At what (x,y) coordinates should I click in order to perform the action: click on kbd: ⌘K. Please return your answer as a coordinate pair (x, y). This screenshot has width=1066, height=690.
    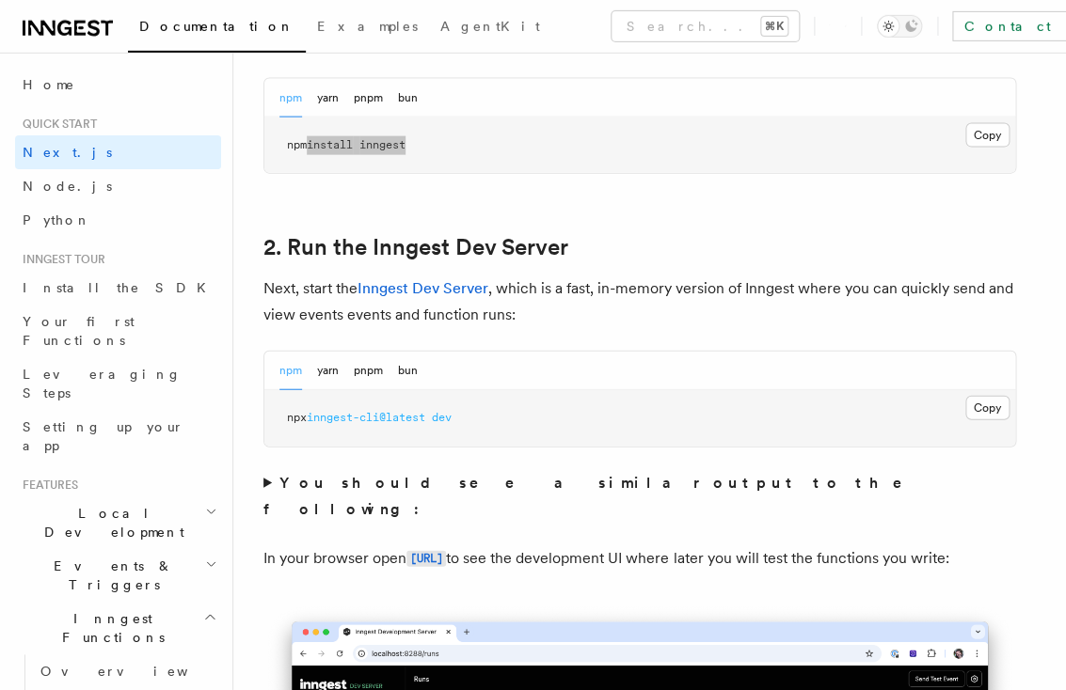
    Looking at the image, I should click on (774, 26).